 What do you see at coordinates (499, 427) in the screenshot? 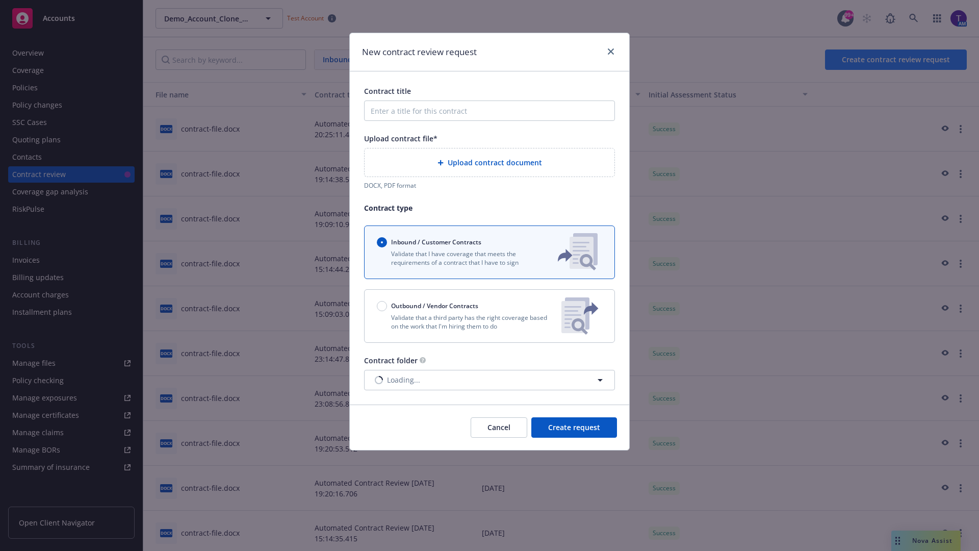
I see `span: Cancel` at bounding box center [499, 427].